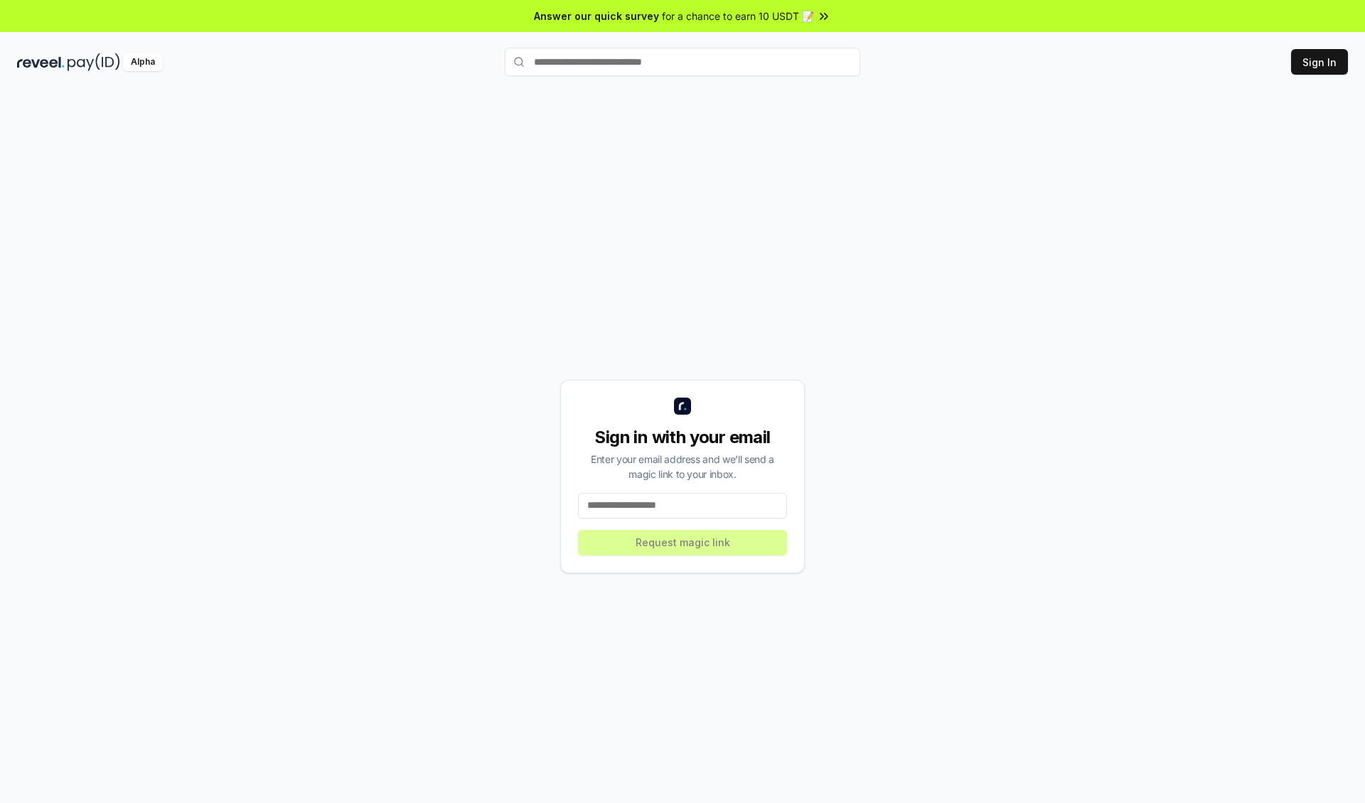 The width and height of the screenshot is (1365, 803). I want to click on div: Sign in with your email, so click(682, 437).